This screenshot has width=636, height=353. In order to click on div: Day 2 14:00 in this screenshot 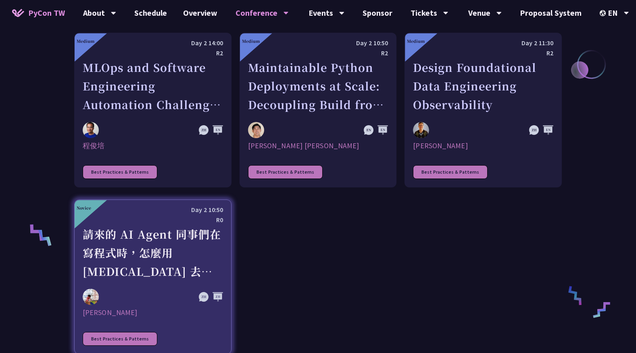, I will do `click(153, 43)`.